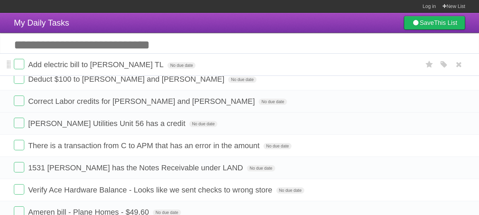  I want to click on a: SaveThis List, so click(434, 23).